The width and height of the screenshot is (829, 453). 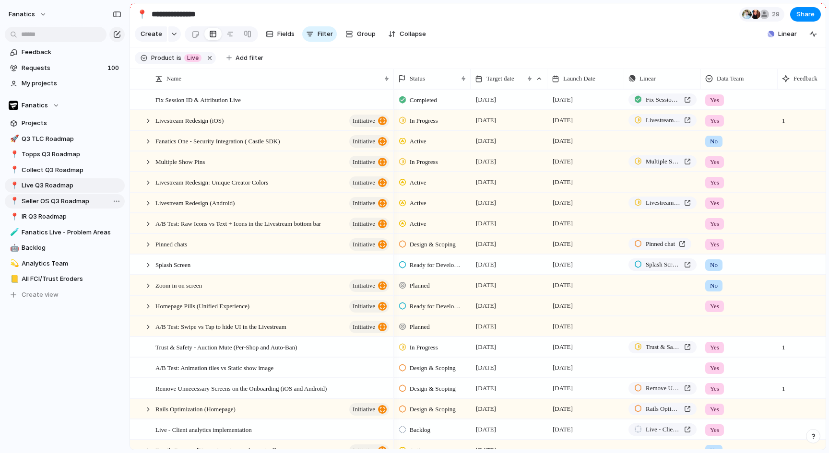 I want to click on button: Share, so click(x=805, y=14).